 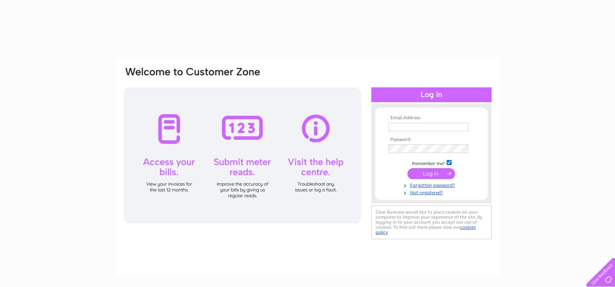 What do you see at coordinates (432, 192) in the screenshot?
I see `a: Not registered?` at bounding box center [432, 192].